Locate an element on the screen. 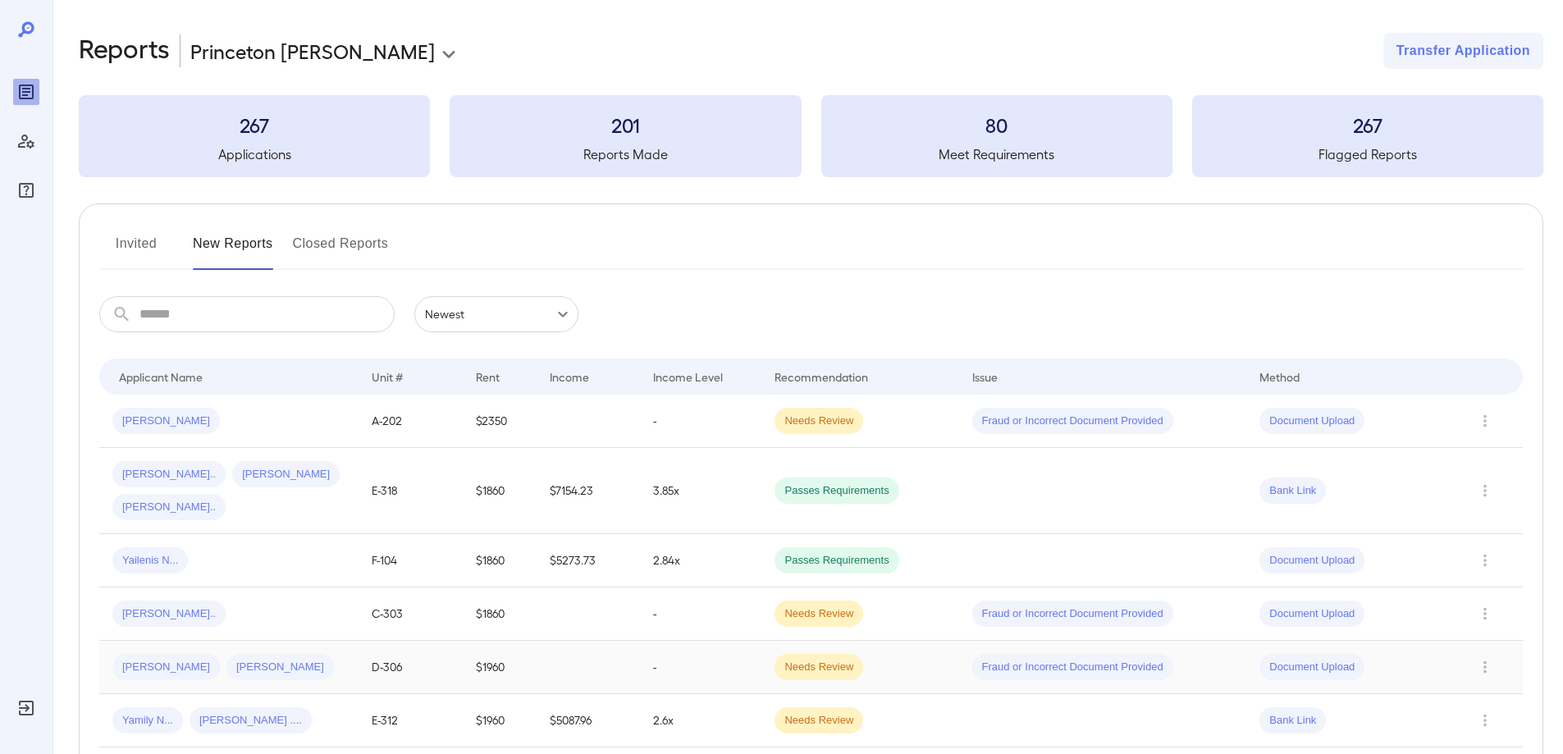  h5: Applications is located at coordinates (254, 154).